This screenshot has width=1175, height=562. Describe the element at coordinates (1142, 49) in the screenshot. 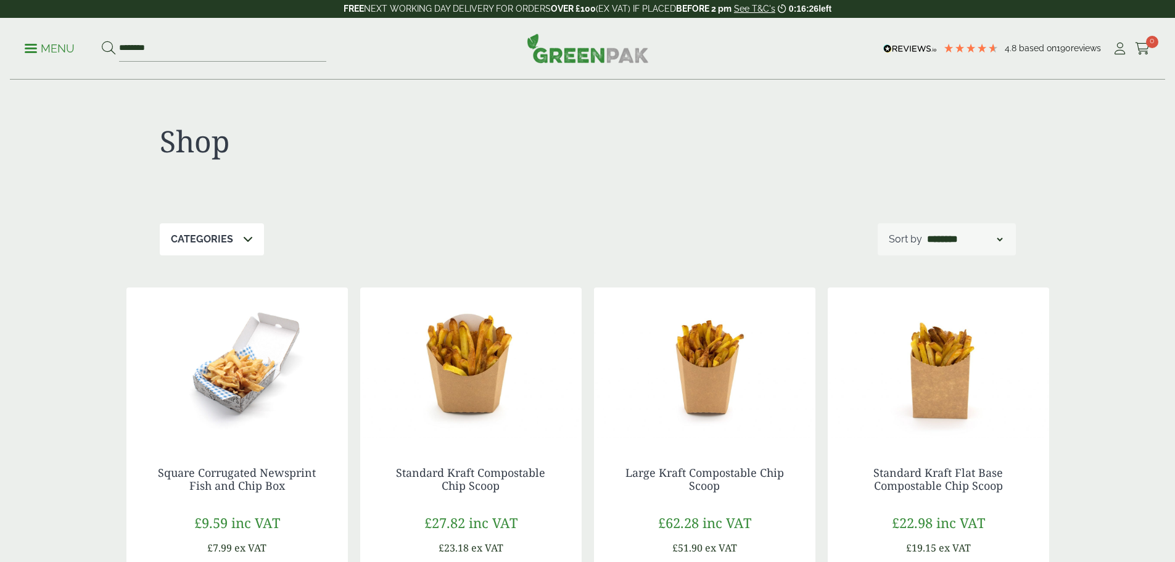

I see `a: 0` at that location.